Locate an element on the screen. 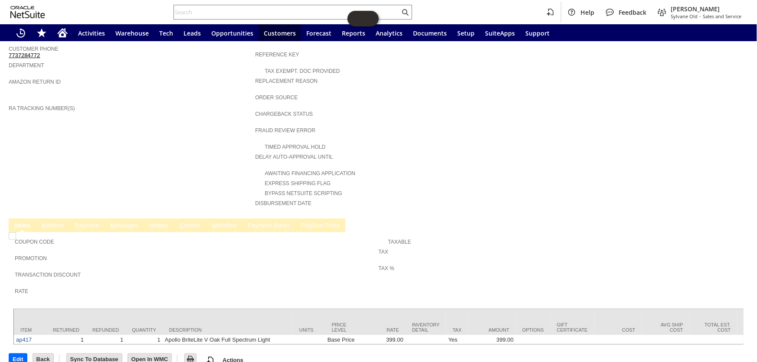  span: Analytics is located at coordinates (389, 33).